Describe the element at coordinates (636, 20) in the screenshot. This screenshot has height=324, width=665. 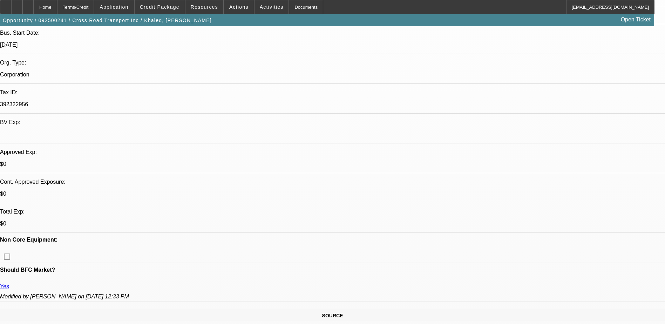
I see `a: Open Ticket` at that location.